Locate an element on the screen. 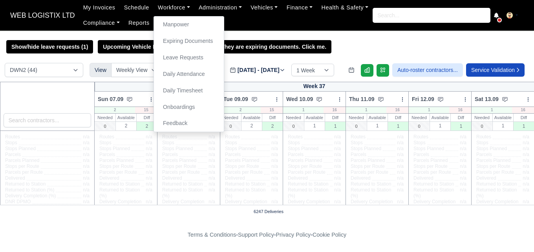  span: Sat 13.09 is located at coordinates (487, 99).